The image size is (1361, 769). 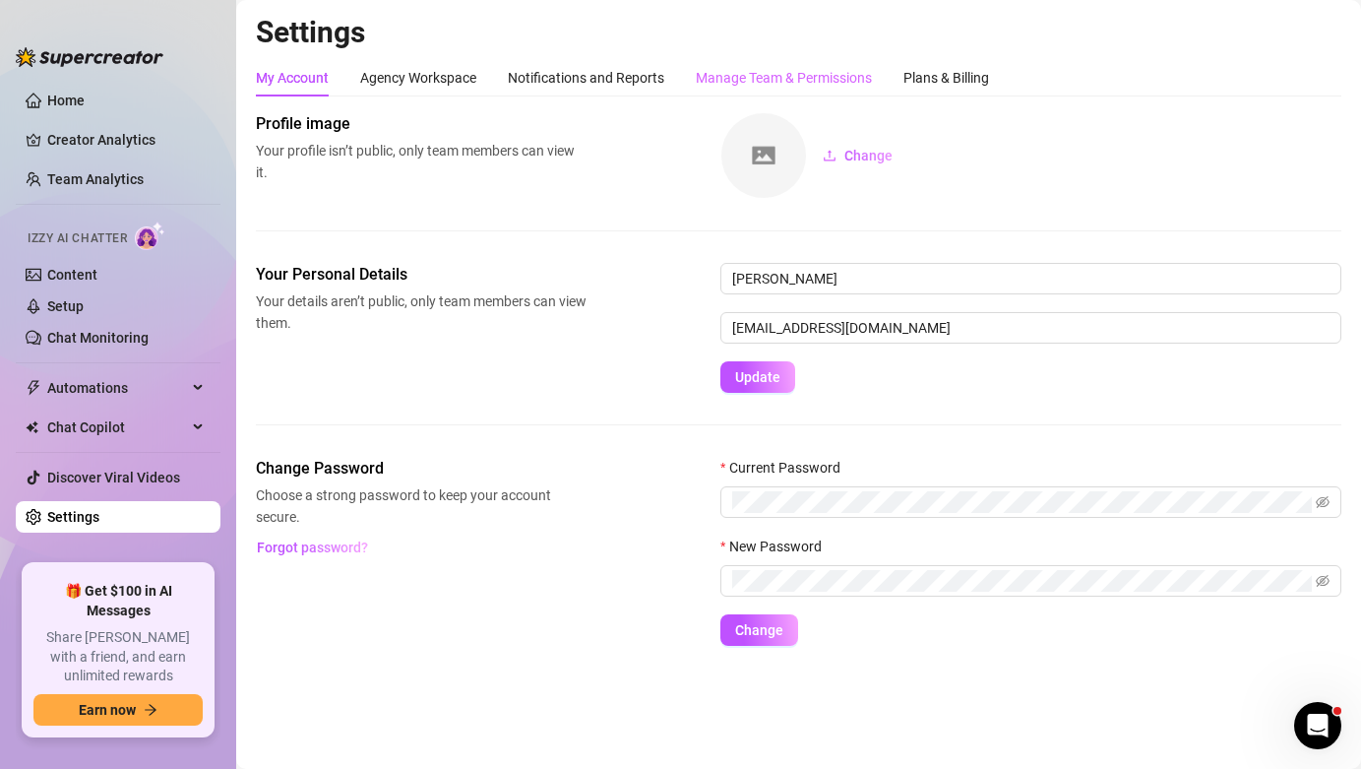 What do you see at coordinates (151, 710) in the screenshot?
I see `span: arrow-right` at bounding box center [151, 710].